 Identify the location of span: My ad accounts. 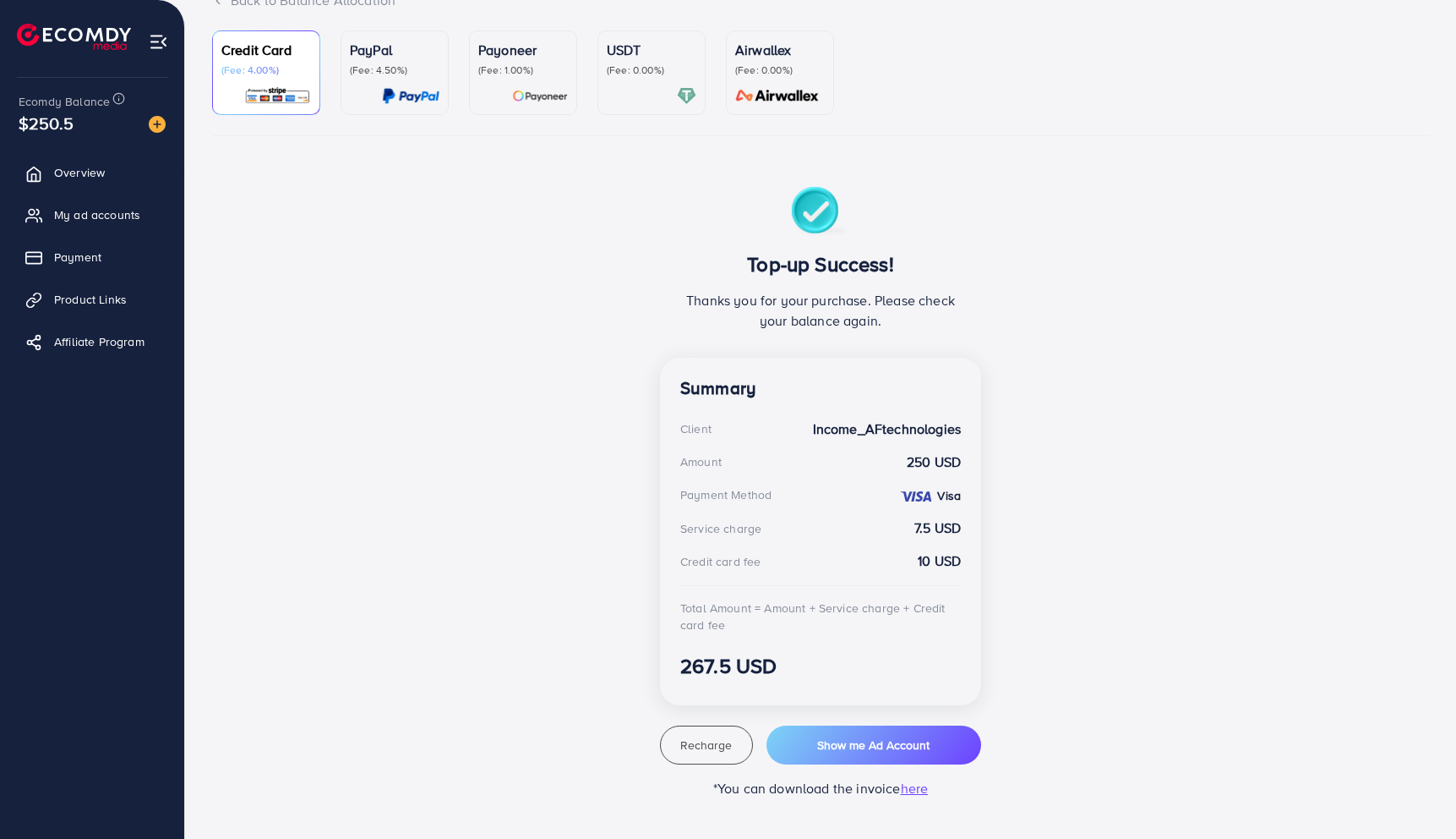
(97, 214).